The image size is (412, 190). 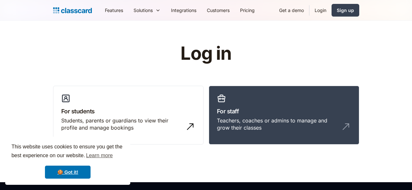 What do you see at coordinates (291, 10) in the screenshot?
I see `a: Get a demo` at bounding box center [291, 10].